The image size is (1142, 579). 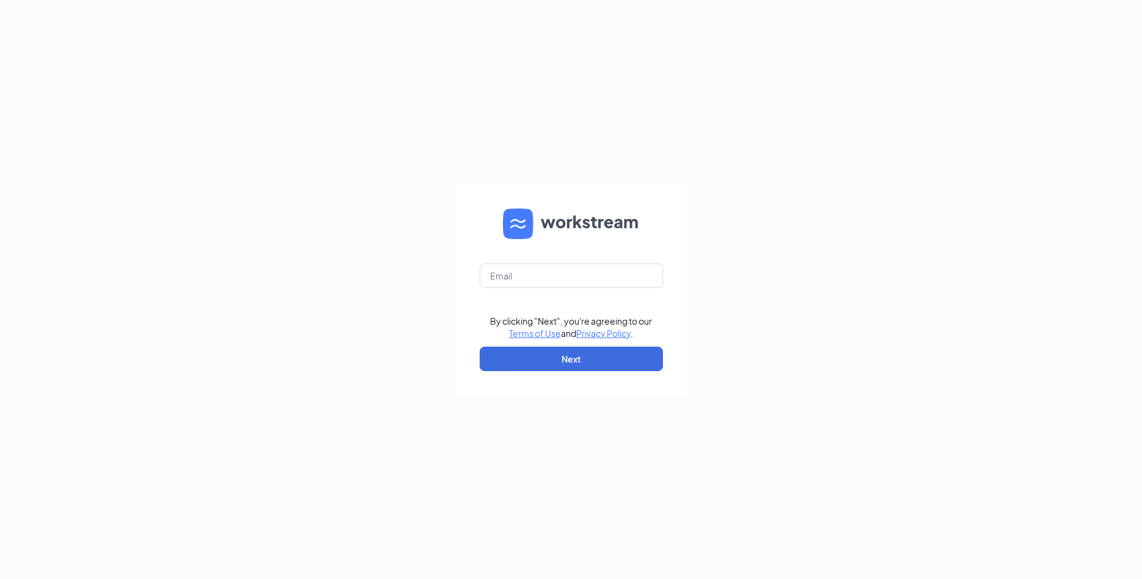 I want to click on div: By clicking "Next", you're agreeing to our and ., so click(x=571, y=327).